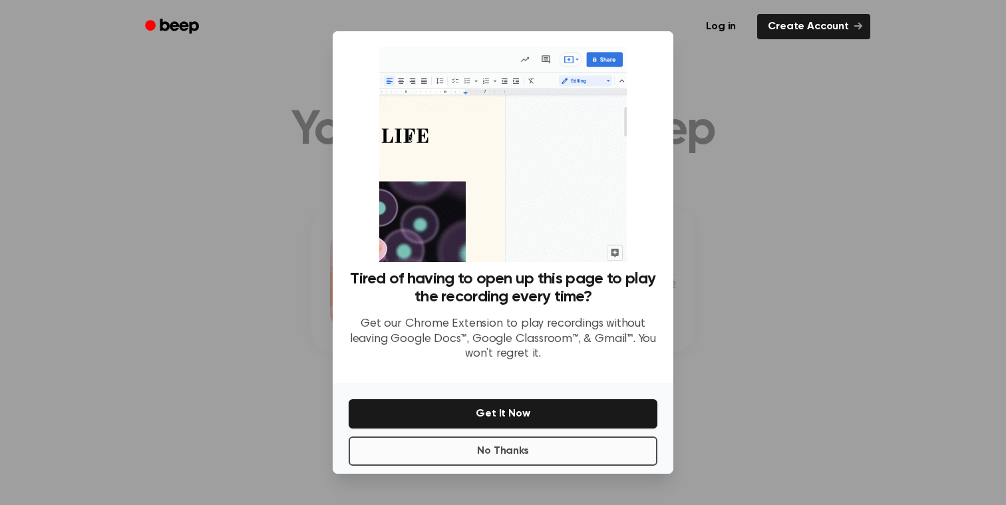  What do you see at coordinates (502, 154) in the screenshot?
I see `img: Beep extension in action` at bounding box center [502, 154].